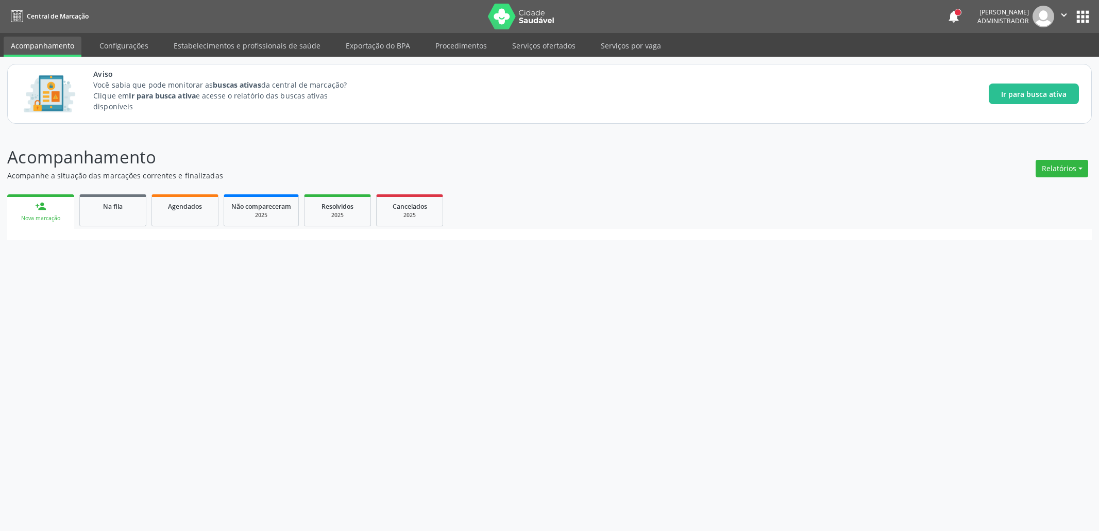 This screenshot has width=1099, height=531. Describe the element at coordinates (1034, 94) in the screenshot. I see `span: Ir para busca ativa` at that location.